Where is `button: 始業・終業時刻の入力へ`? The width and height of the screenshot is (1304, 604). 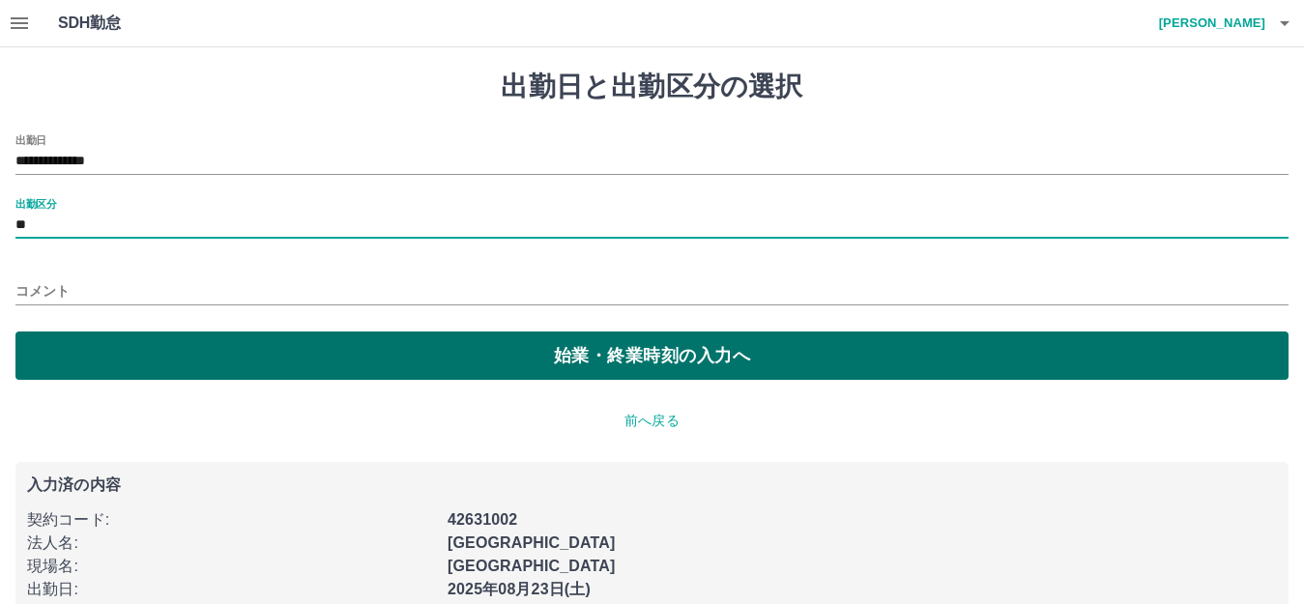 button: 始業・終業時刻の入力へ is located at coordinates (651, 356).